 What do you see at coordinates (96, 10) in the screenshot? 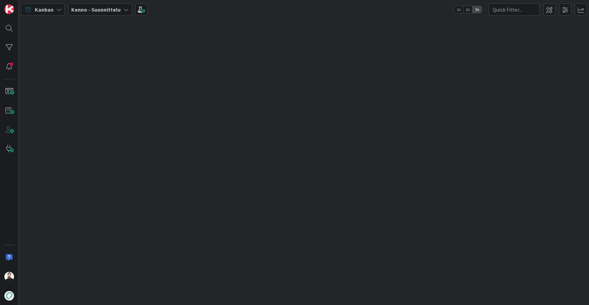
I see `b: Kenno - Suunnittelu` at bounding box center [96, 10].